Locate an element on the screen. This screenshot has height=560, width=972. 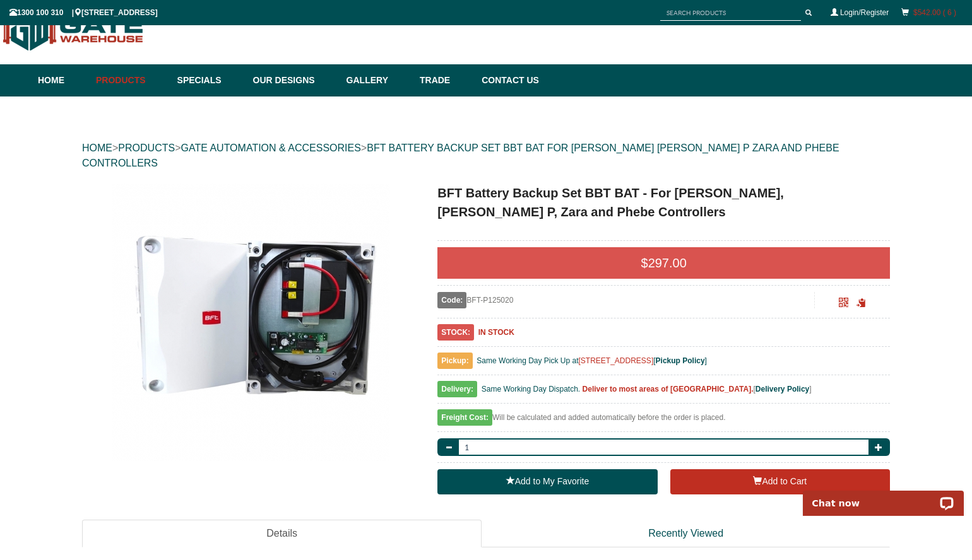
a: GATE AUTOMATION & ACCESSORIES is located at coordinates (270, 148).